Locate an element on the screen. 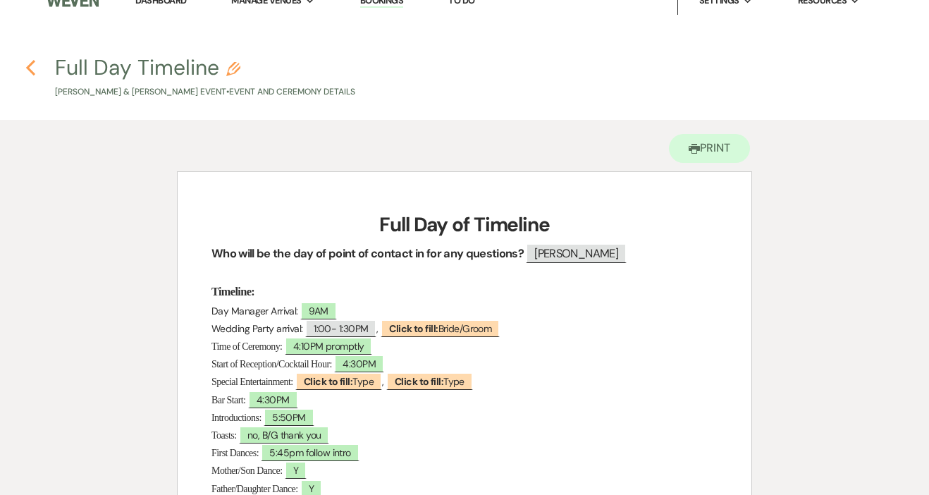 Image resolution: width=929 pixels, height=495 pixels. span: Father/Daughter Dance: is located at coordinates (254, 488).